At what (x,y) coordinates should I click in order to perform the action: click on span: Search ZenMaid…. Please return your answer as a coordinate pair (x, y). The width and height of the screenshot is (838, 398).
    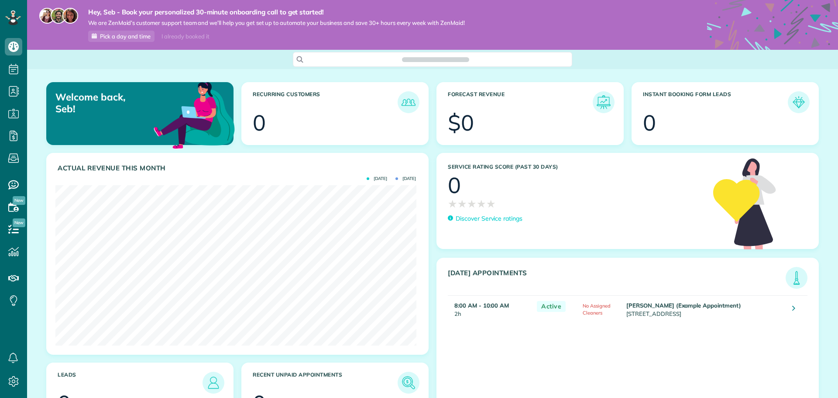
    Looking at the image, I should click on (435, 59).